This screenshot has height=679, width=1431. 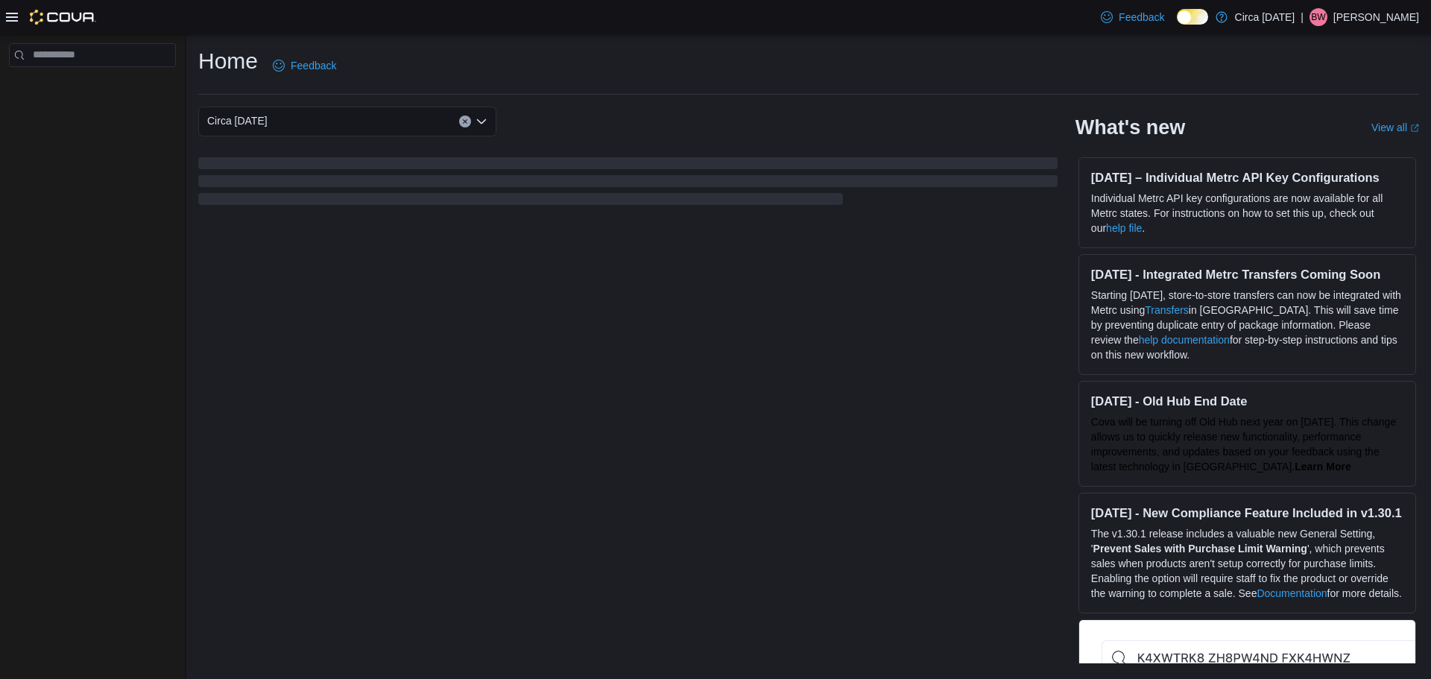 What do you see at coordinates (1200, 549) in the screenshot?
I see `strong: Prevent Sales with Purchase Limit Warning` at bounding box center [1200, 549].